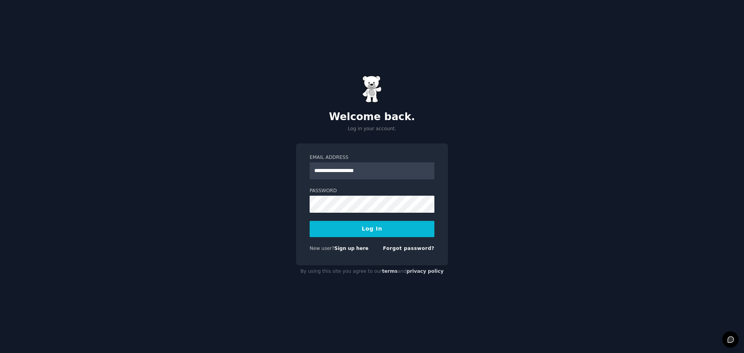  Describe the element at coordinates (372, 129) in the screenshot. I see `p: Log in your account.` at that location.